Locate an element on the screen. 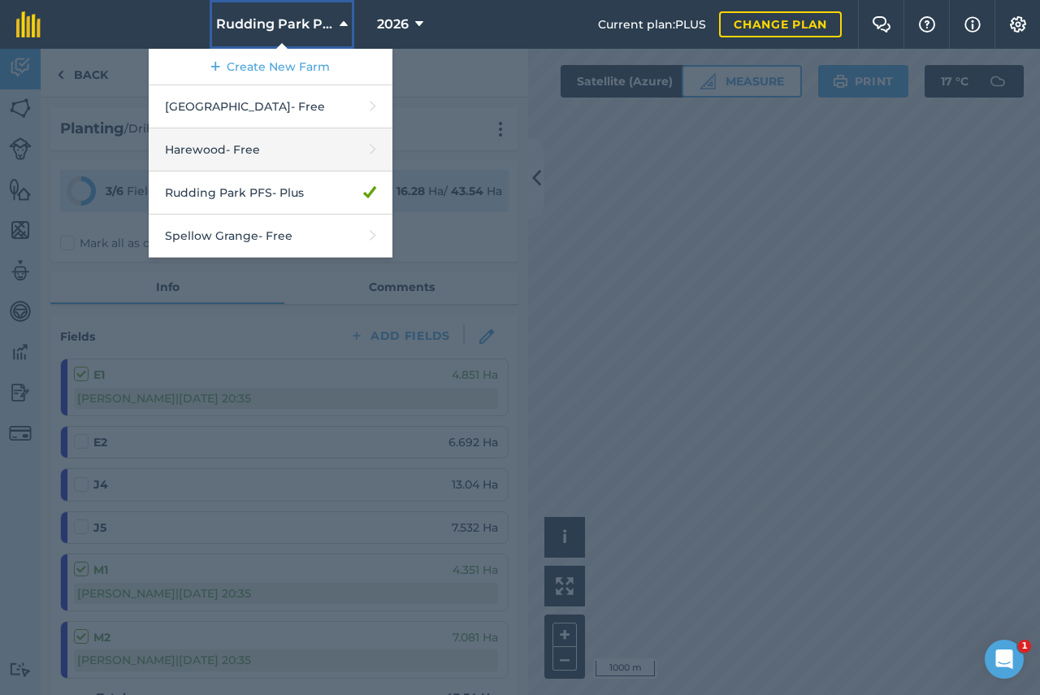  span: Rudding Park PFS is located at coordinates (275, 24).